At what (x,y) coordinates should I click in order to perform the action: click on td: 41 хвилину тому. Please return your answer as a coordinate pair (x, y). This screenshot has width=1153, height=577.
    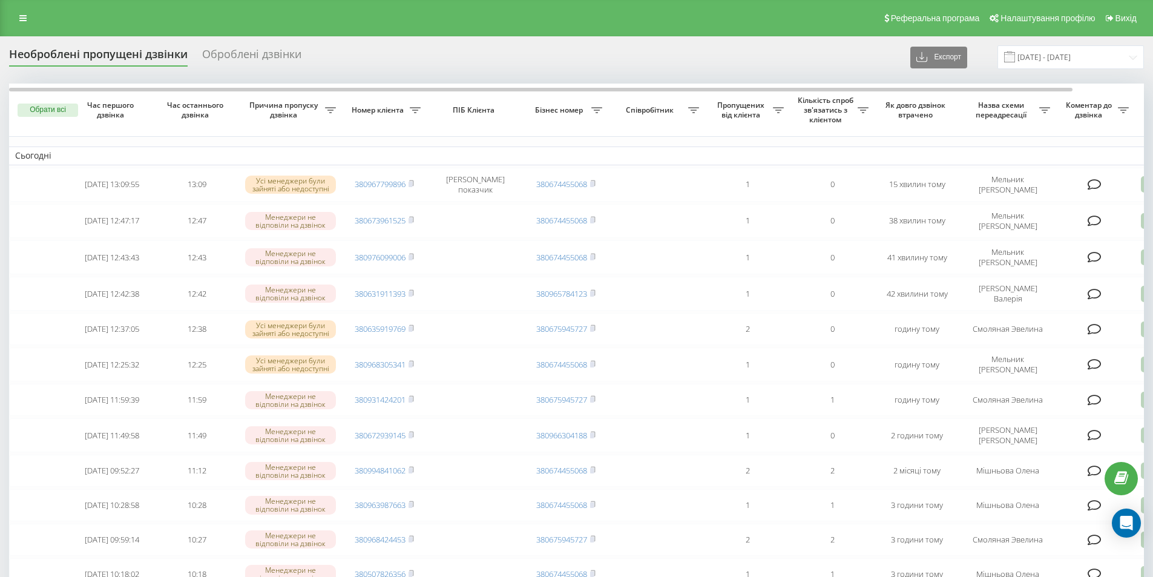
    Looking at the image, I should click on (917, 257).